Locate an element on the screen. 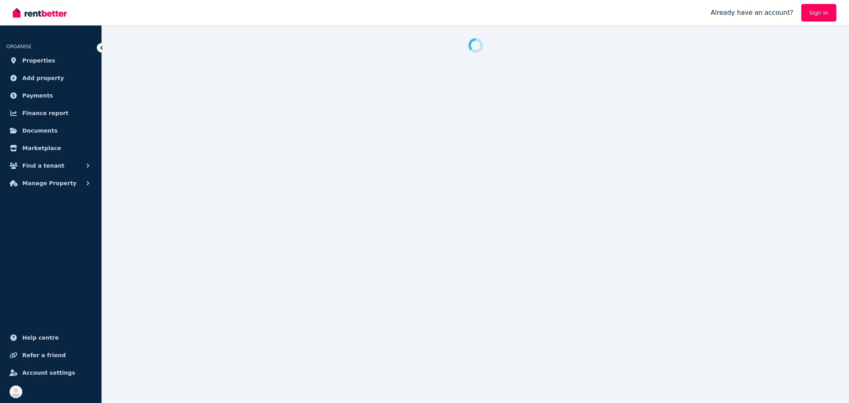 The image size is (849, 403). span: Finance report is located at coordinates (45, 113).